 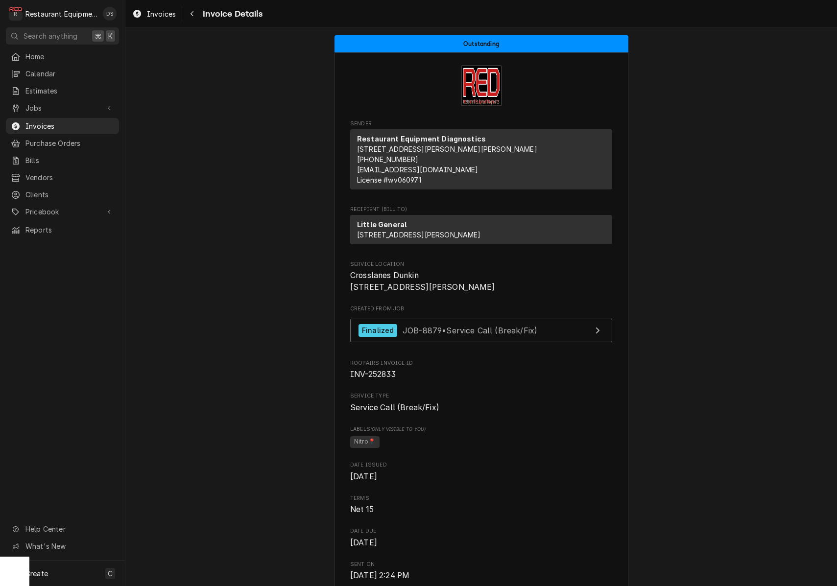 I want to click on a: Vendors, so click(x=62, y=177).